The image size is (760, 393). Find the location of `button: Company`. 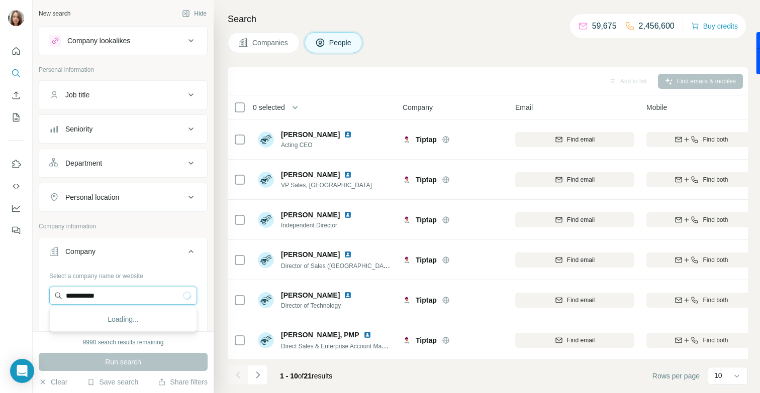

button: Company is located at coordinates (123, 254).